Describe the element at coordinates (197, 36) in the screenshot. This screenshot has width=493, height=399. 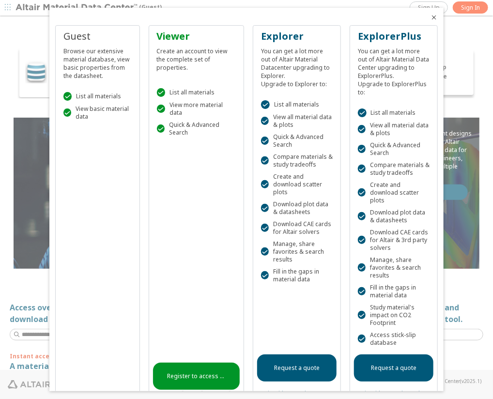
I see `div: Viewer` at that location.